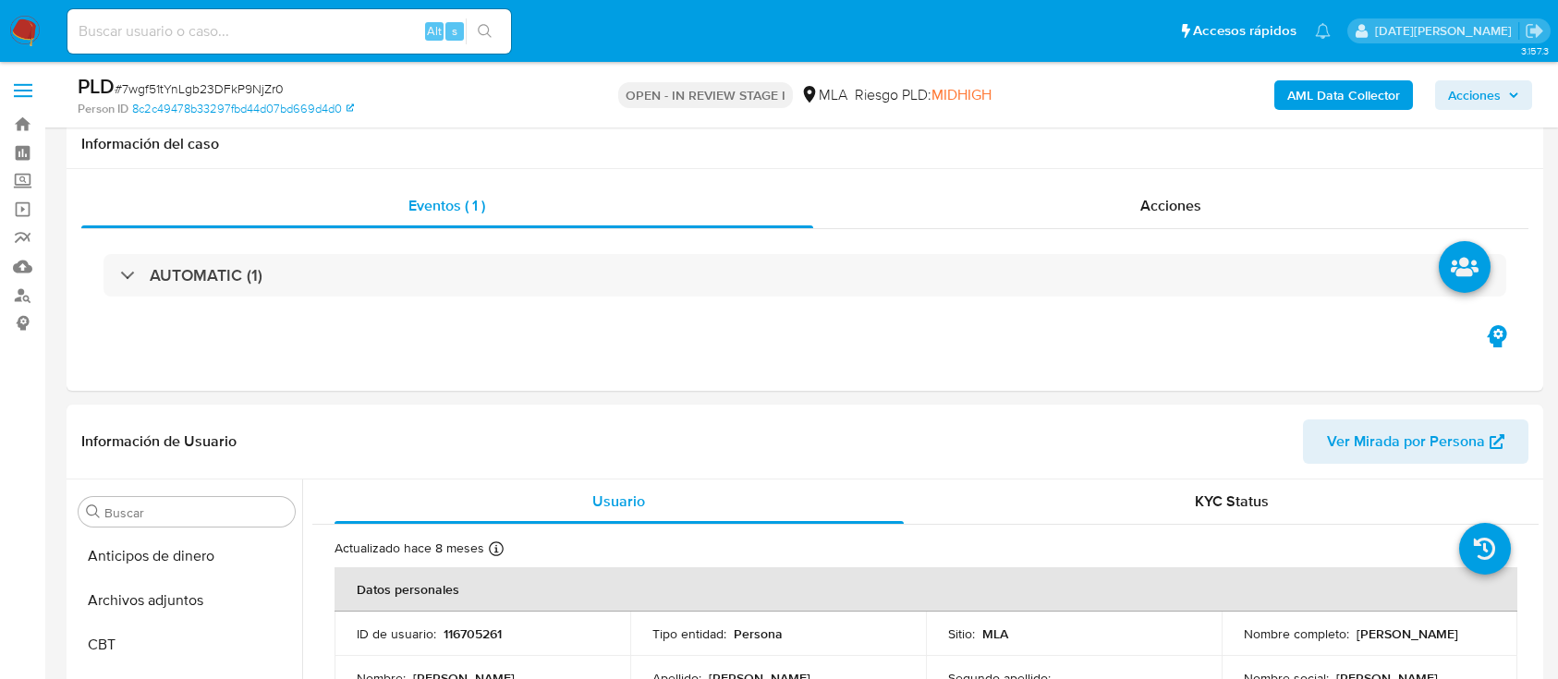 The image size is (1558, 679). Describe the element at coordinates (705, 95) in the screenshot. I see `p: OPEN - IN REVIEW STAGE I` at that location.